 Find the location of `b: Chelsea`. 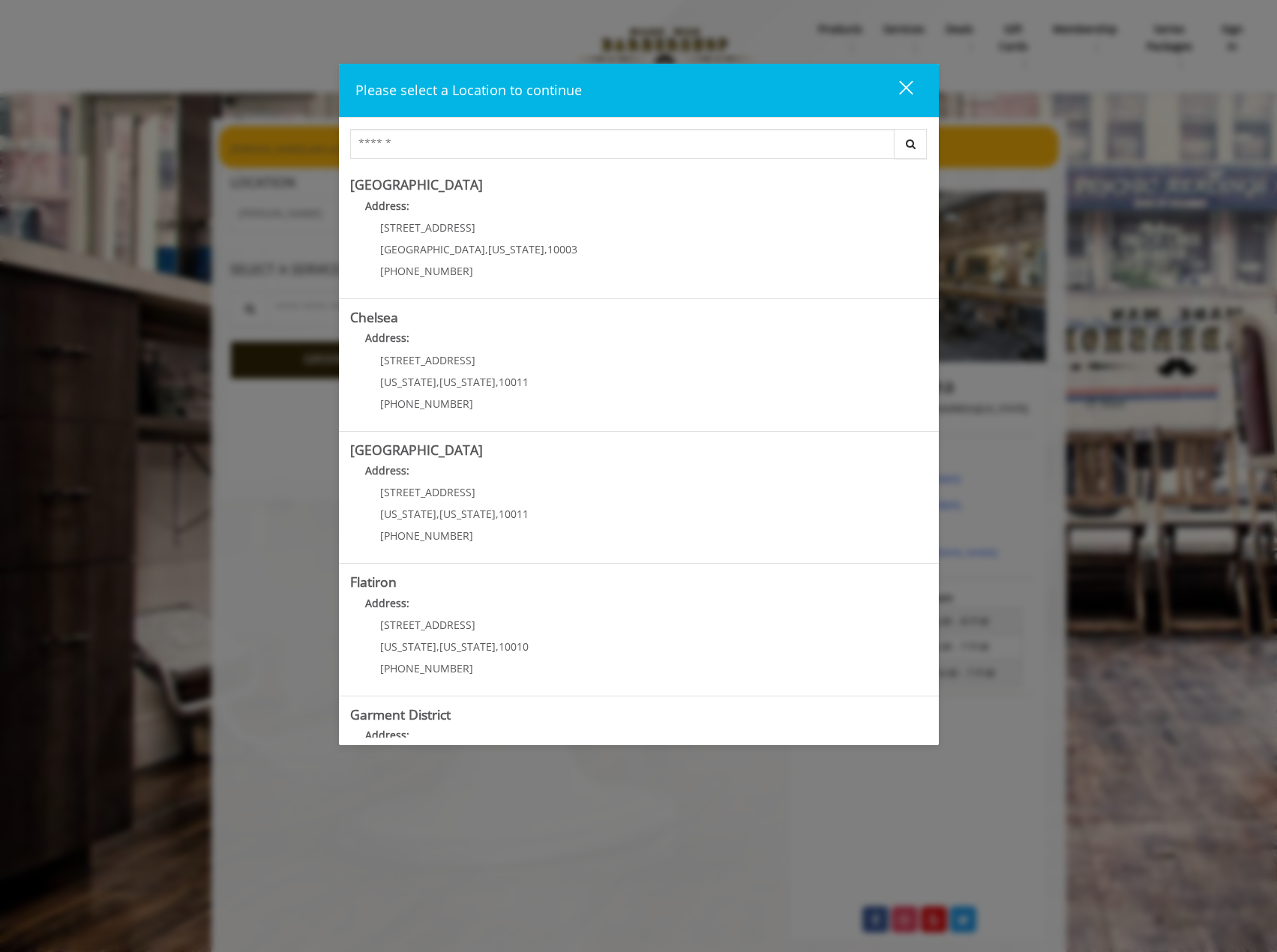

b: Chelsea is located at coordinates (374, 317).